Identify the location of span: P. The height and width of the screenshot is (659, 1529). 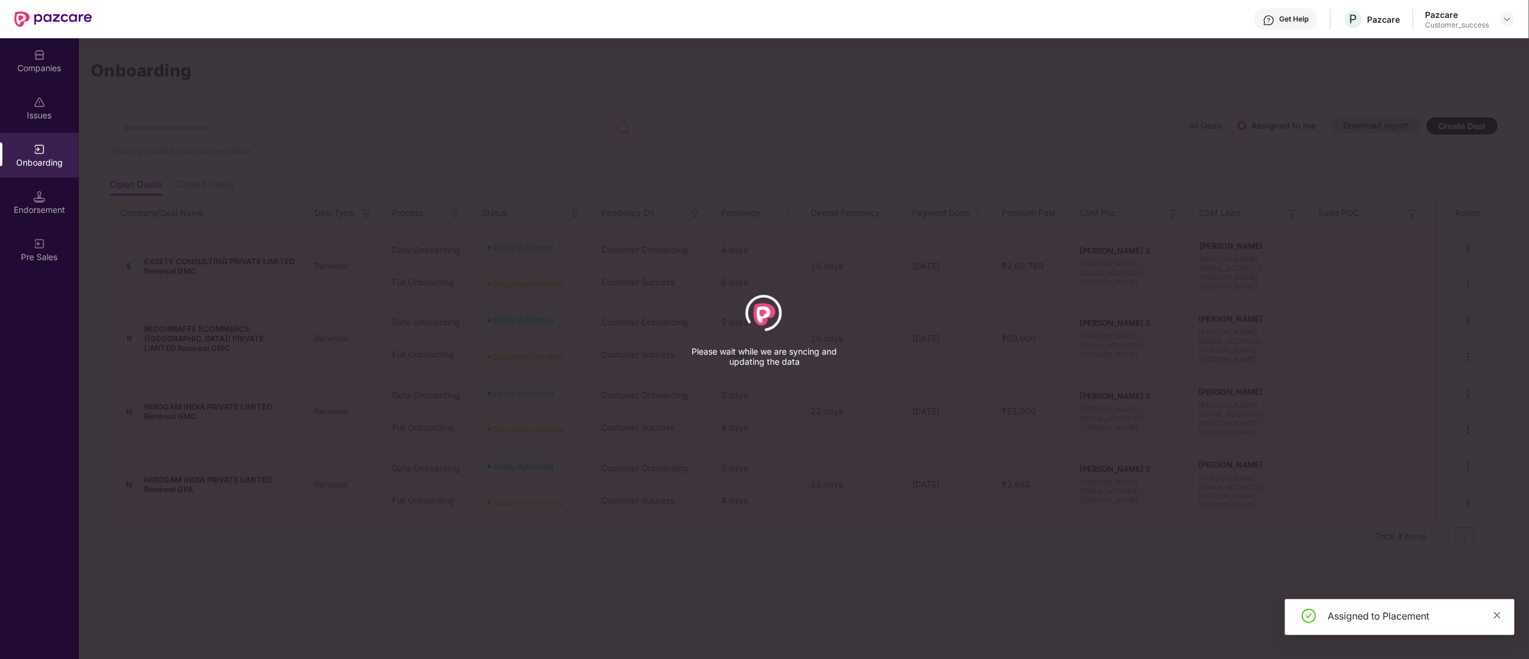
(1353, 19).